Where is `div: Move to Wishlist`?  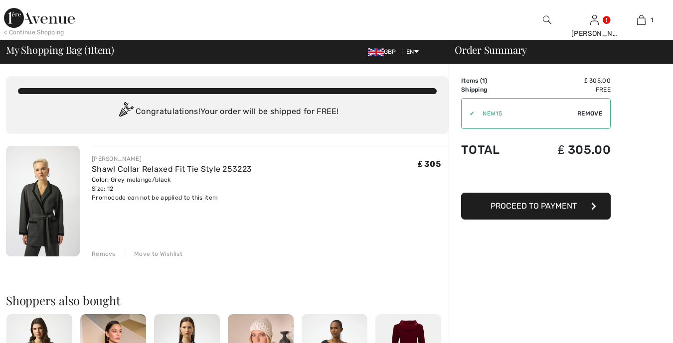 div: Move to Wishlist is located at coordinates (154, 254).